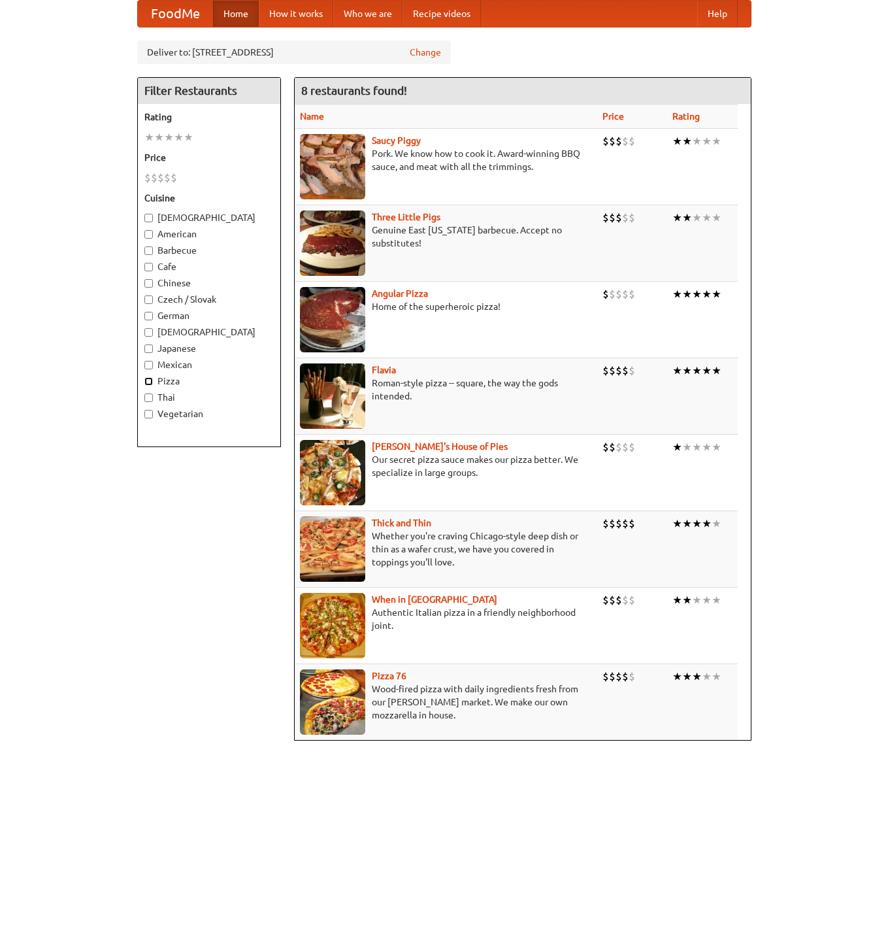 The image size is (888, 925). I want to click on a: Angular Pizza, so click(400, 293).